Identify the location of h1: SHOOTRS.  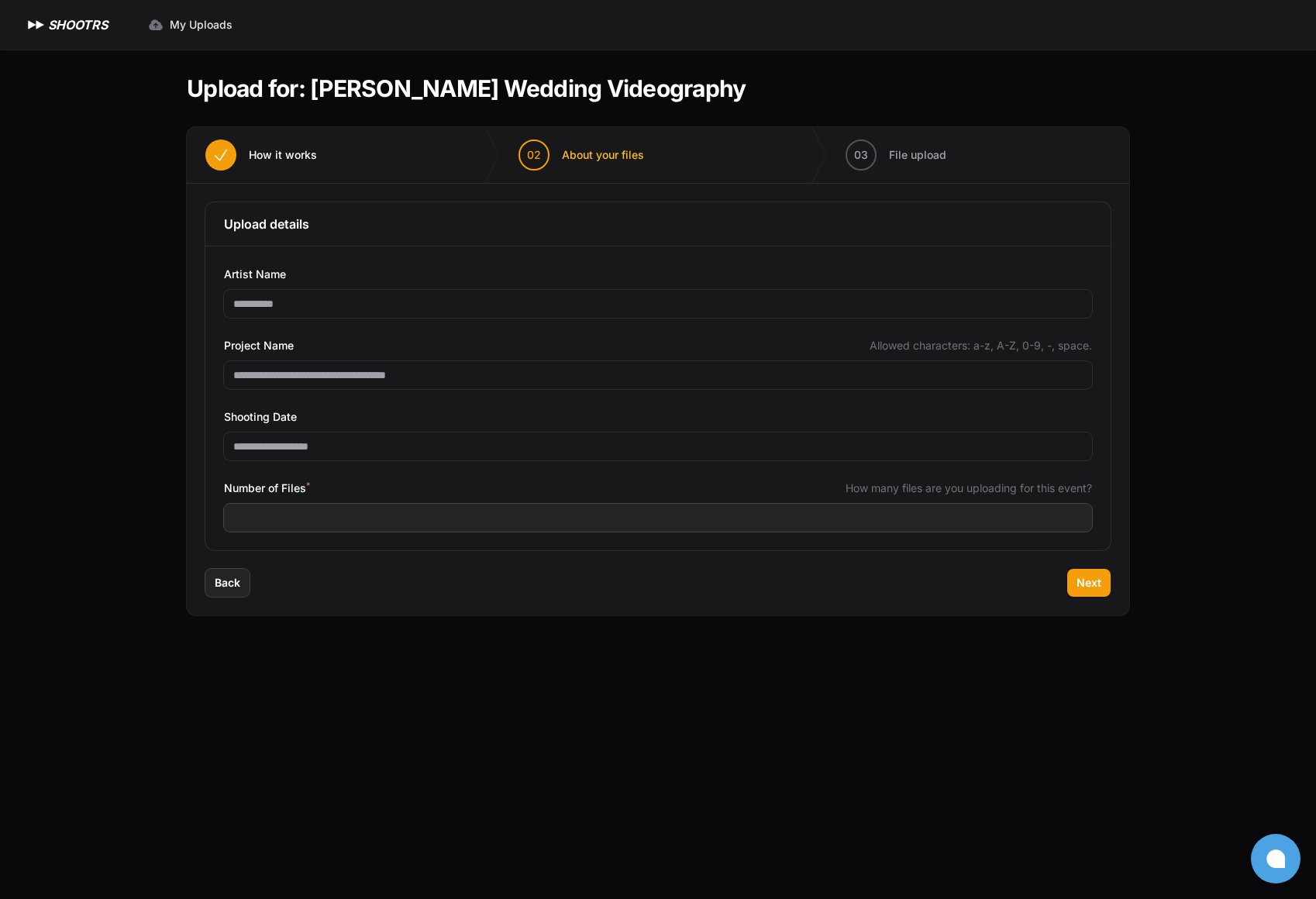
(78, 25).